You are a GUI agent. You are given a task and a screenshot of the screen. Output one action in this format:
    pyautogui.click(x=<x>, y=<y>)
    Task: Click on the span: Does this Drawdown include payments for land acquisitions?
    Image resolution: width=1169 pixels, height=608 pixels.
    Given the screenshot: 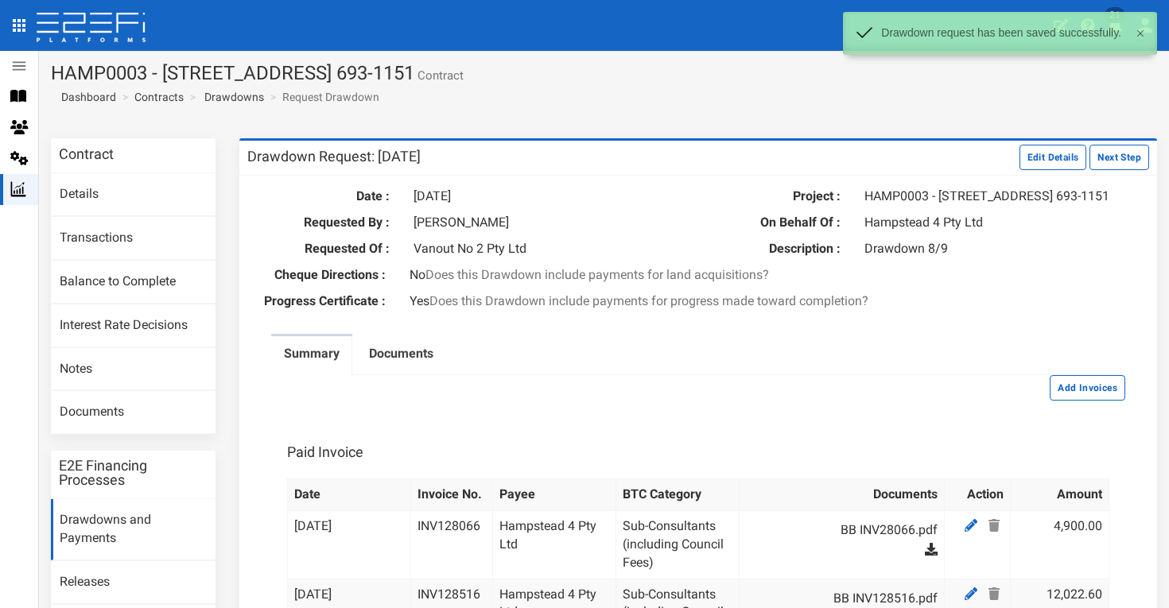 What is the action you would take?
    pyautogui.click(x=597, y=274)
    